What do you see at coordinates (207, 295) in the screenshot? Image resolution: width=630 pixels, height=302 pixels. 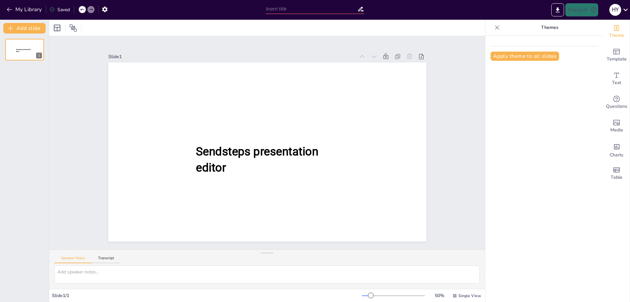 I see `div: Slide 1 / 1` at bounding box center [207, 295].